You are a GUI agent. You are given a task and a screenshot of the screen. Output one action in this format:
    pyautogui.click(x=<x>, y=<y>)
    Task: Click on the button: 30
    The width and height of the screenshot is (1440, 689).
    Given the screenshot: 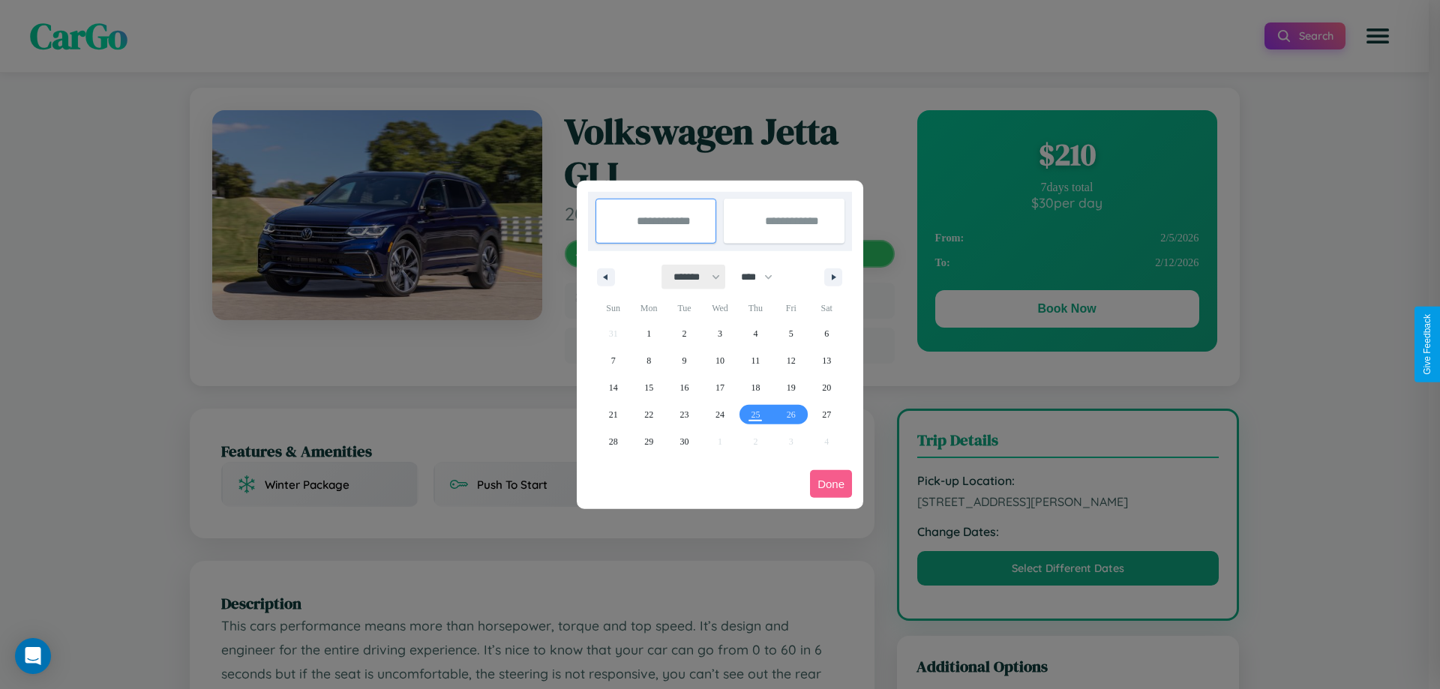 What is the action you would take?
    pyautogui.click(x=684, y=442)
    